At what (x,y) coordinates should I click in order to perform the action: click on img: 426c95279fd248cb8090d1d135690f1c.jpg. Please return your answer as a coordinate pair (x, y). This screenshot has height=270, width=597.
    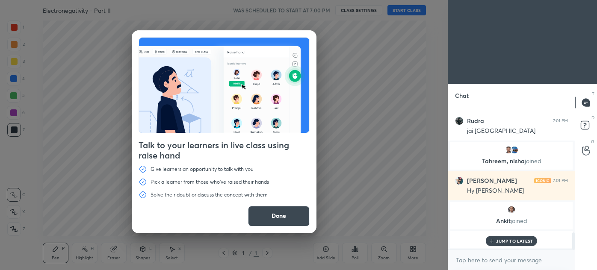
    Looking at the image, I should click on (509, 150).